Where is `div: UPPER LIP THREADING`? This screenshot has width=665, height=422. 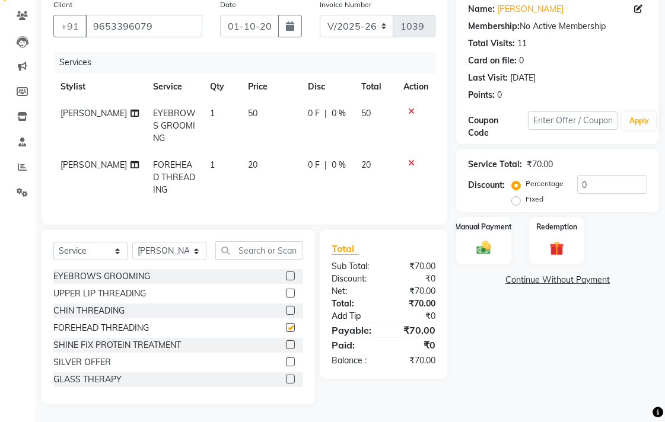
div: UPPER LIP THREADING is located at coordinates (100, 294).